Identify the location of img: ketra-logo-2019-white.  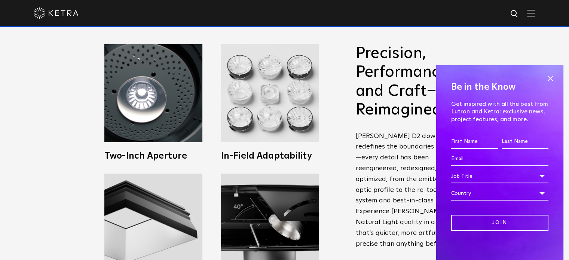
(56, 13).